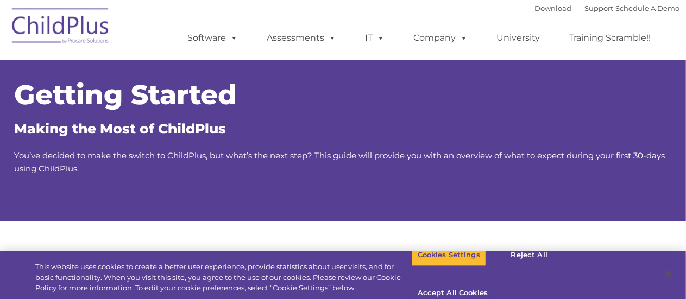 The image size is (686, 299). Describe the element at coordinates (121, 129) in the screenshot. I see `span: Making the Most of ChildPlus` at that location.